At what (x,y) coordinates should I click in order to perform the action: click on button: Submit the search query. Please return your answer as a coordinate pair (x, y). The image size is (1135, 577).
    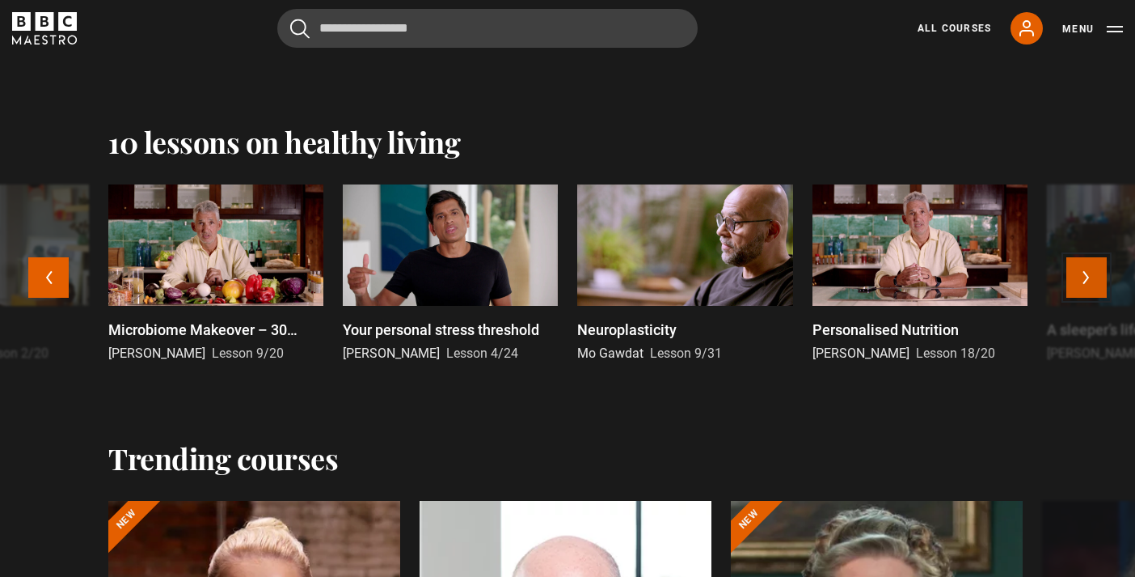
    Looking at the image, I should click on (300, 28).